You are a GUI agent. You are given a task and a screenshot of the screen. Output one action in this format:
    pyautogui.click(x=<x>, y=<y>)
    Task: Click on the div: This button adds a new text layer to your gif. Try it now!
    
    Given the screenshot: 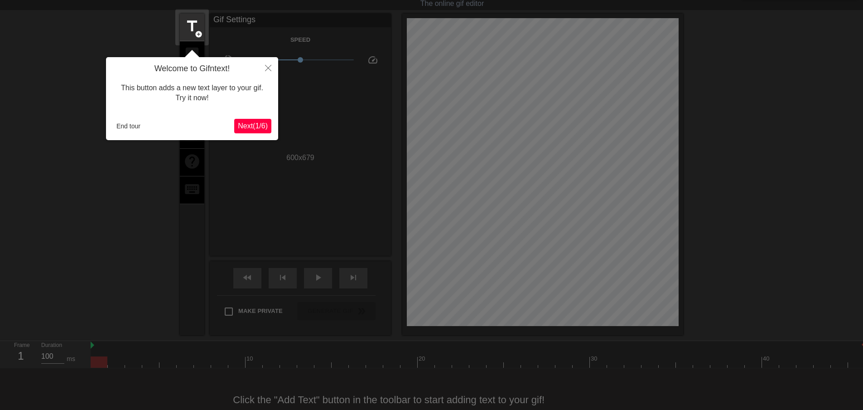 What is the action you would take?
    pyautogui.click(x=192, y=93)
    